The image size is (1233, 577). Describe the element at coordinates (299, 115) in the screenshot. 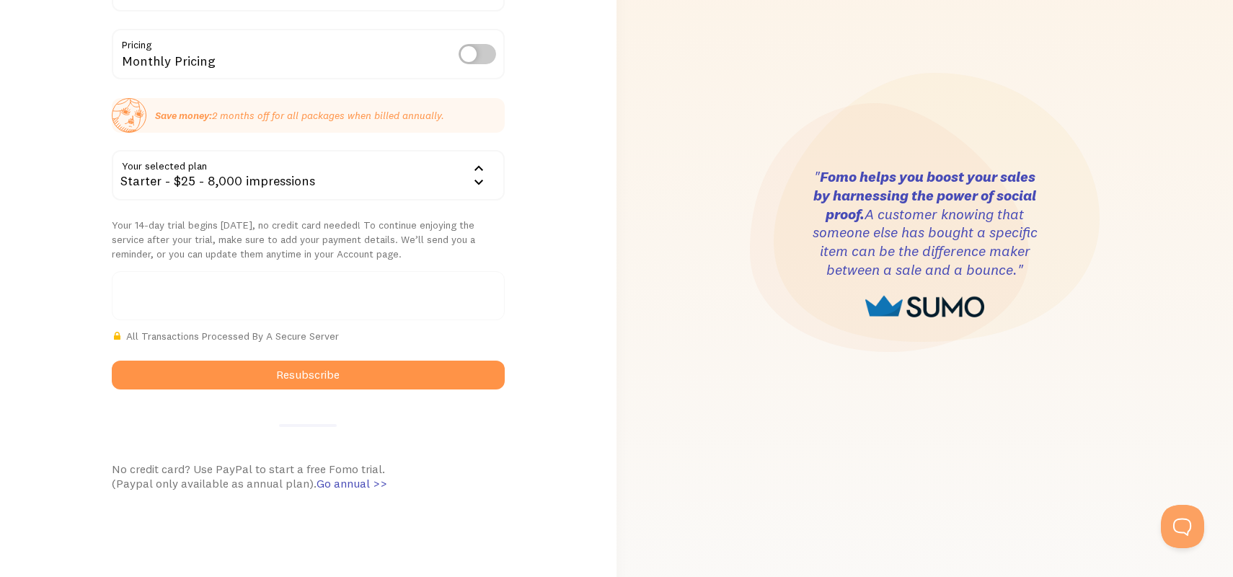

I see `p: 2 months off for all packages when billed annually.` at that location.